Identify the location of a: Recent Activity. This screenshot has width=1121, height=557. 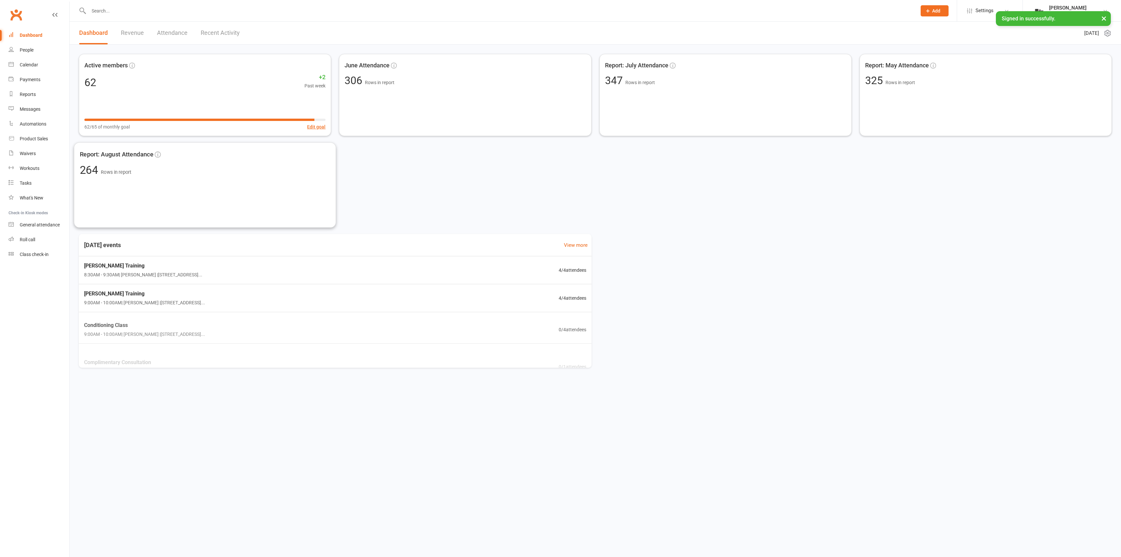
(220, 33).